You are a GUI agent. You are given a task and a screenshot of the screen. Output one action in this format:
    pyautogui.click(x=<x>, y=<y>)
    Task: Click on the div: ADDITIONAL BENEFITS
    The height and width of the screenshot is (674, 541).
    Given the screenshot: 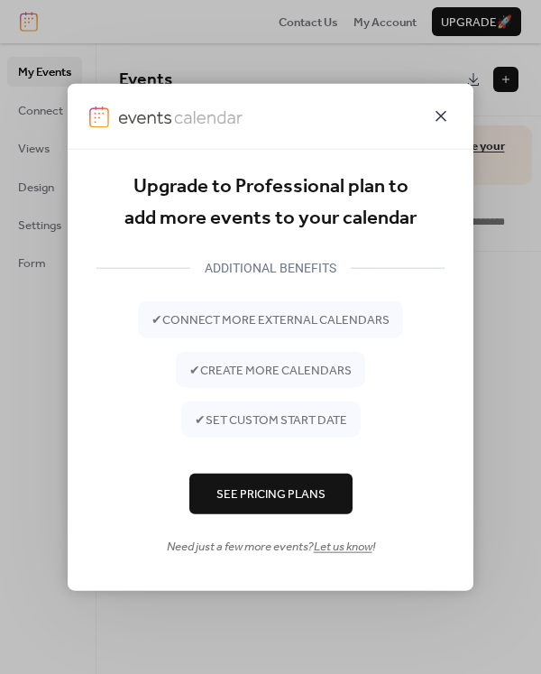 What is the action you would take?
    pyautogui.click(x=271, y=268)
    